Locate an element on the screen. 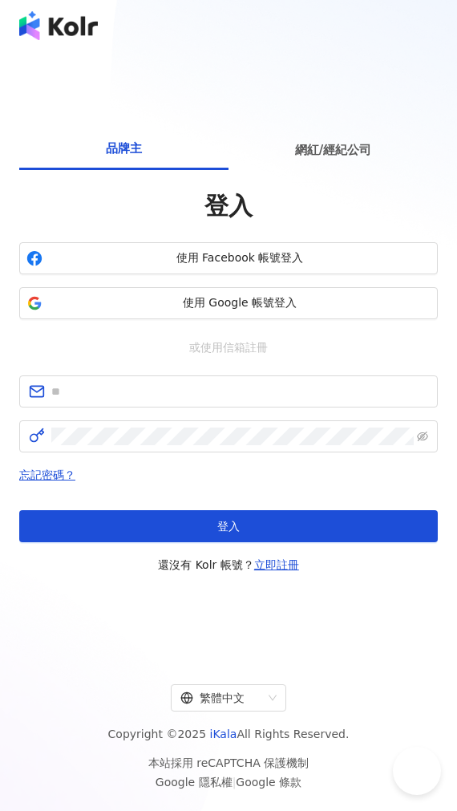  span: 本站採用 reCAPTCHA 保護機制 is located at coordinates (229, 773).